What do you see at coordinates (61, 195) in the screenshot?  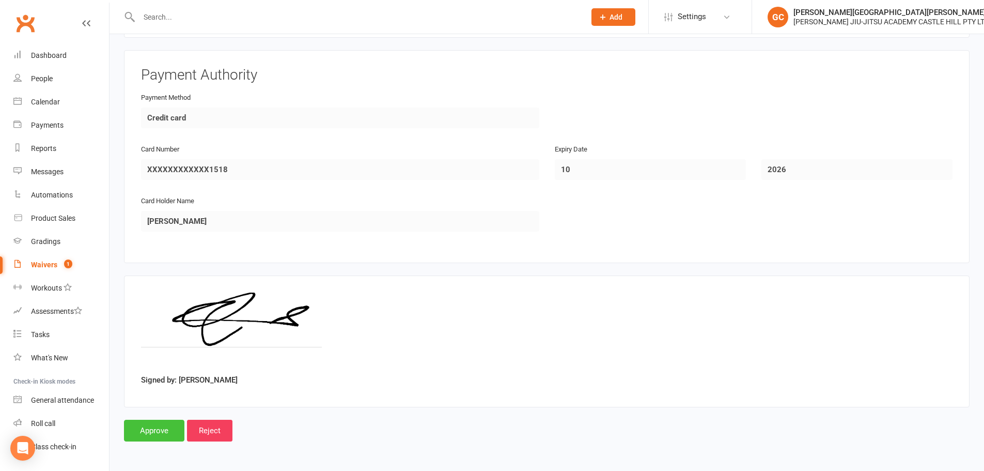 I see `a: Automations` at bounding box center [61, 195].